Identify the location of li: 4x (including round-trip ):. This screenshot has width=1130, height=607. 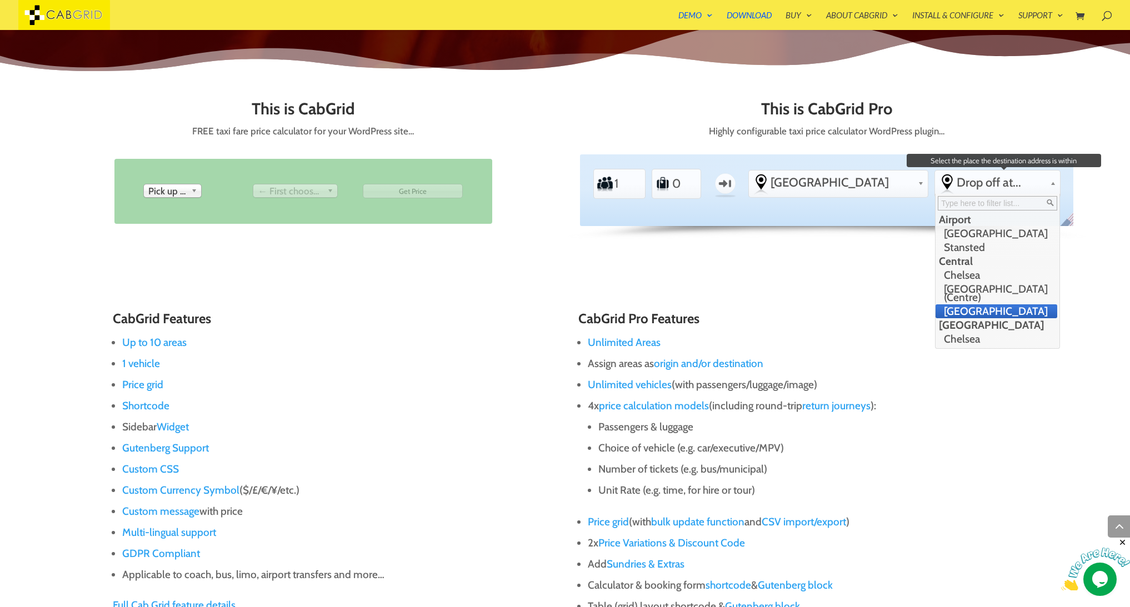
(802, 453).